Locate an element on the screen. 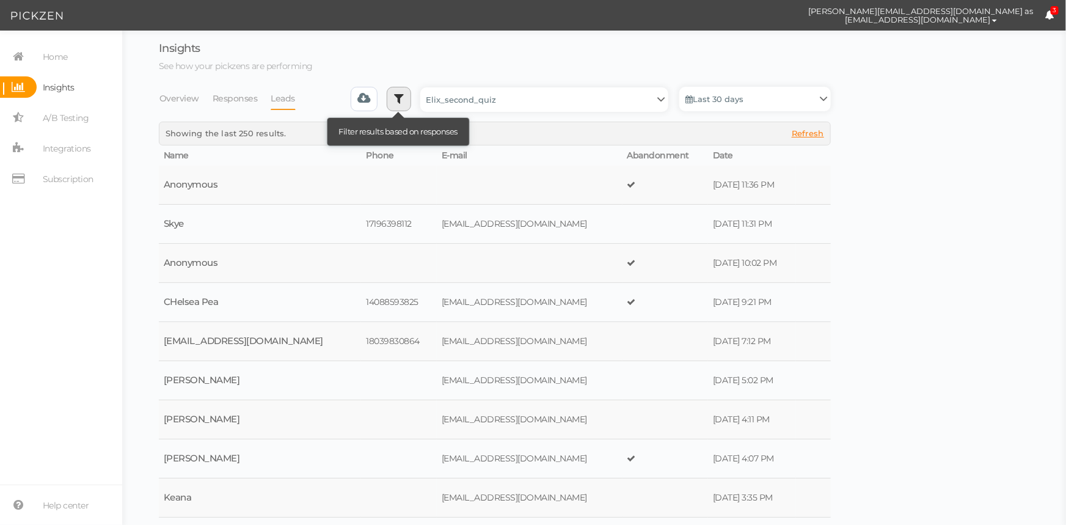 This screenshot has height=525, width=1066. span: Home is located at coordinates (55, 57).